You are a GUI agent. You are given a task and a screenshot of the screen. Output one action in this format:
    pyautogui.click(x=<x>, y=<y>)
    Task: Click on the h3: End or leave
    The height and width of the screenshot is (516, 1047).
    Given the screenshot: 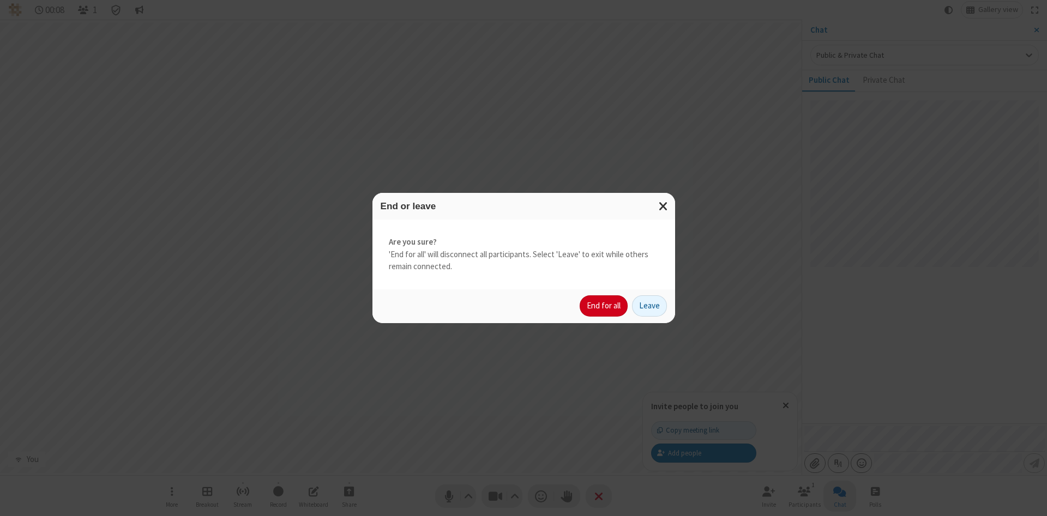 What is the action you would take?
    pyautogui.click(x=523, y=206)
    